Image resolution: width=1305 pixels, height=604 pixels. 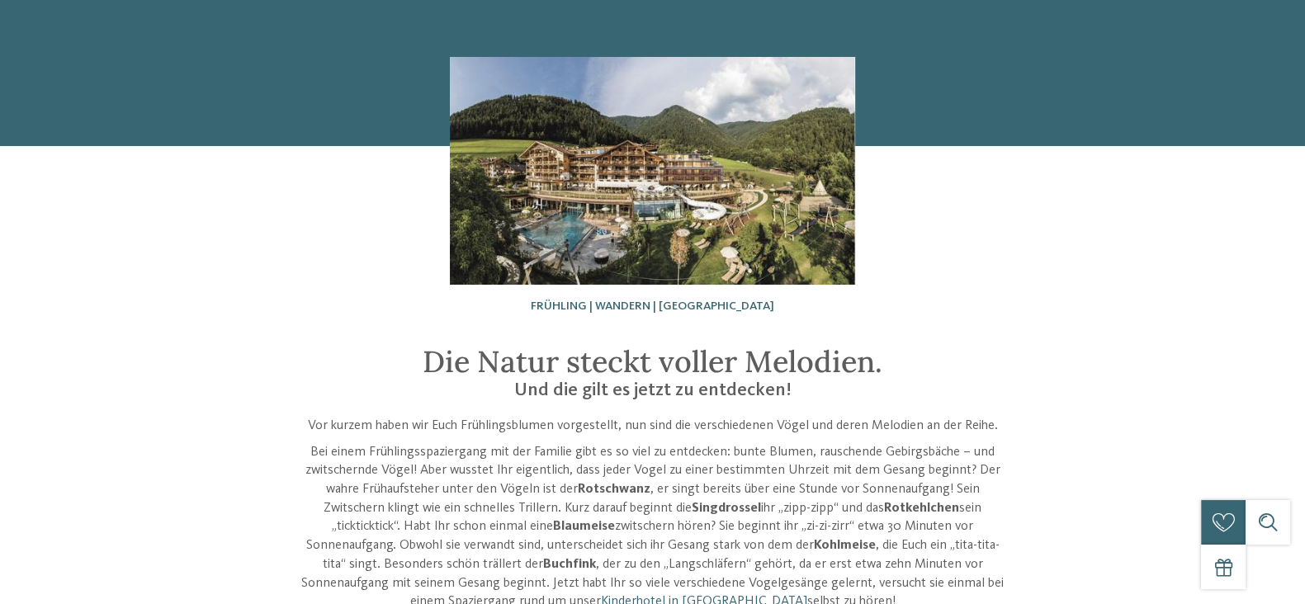 What do you see at coordinates (921, 509) in the screenshot?
I see `strong: Rotkehlchen` at bounding box center [921, 509].